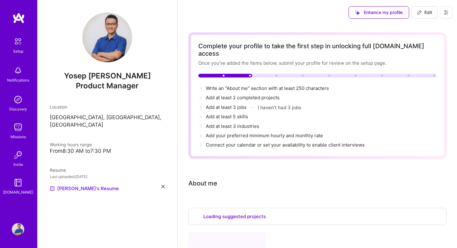 The image size is (457, 248). Describe the element at coordinates (226, 107) in the screenshot. I see `span: Add at least 3 jobs` at that location.